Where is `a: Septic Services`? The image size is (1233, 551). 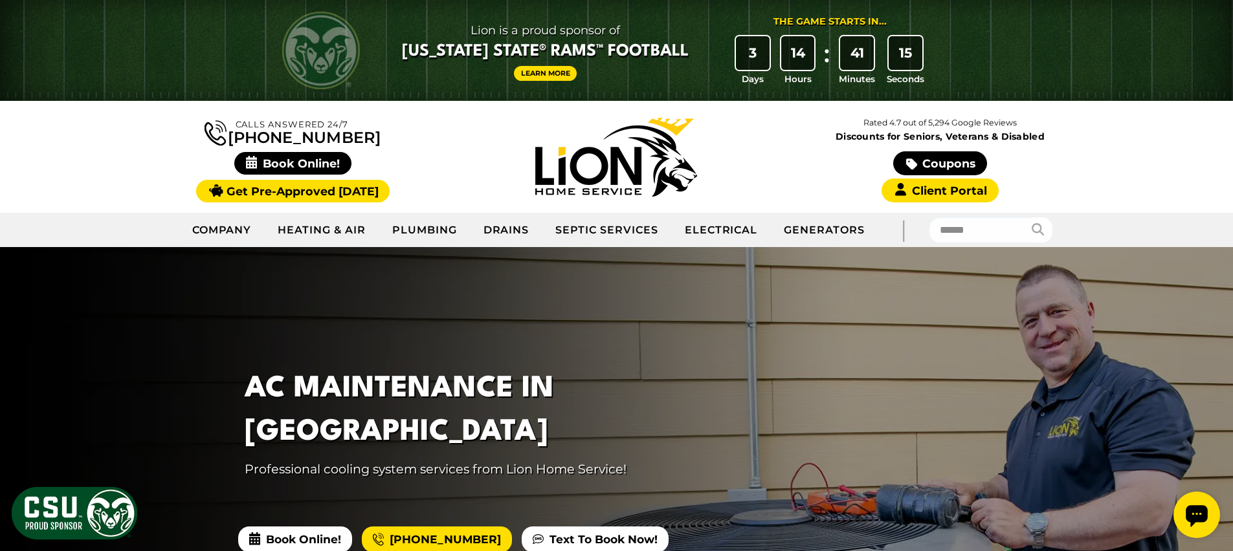
a: Septic Services is located at coordinates (606, 230).